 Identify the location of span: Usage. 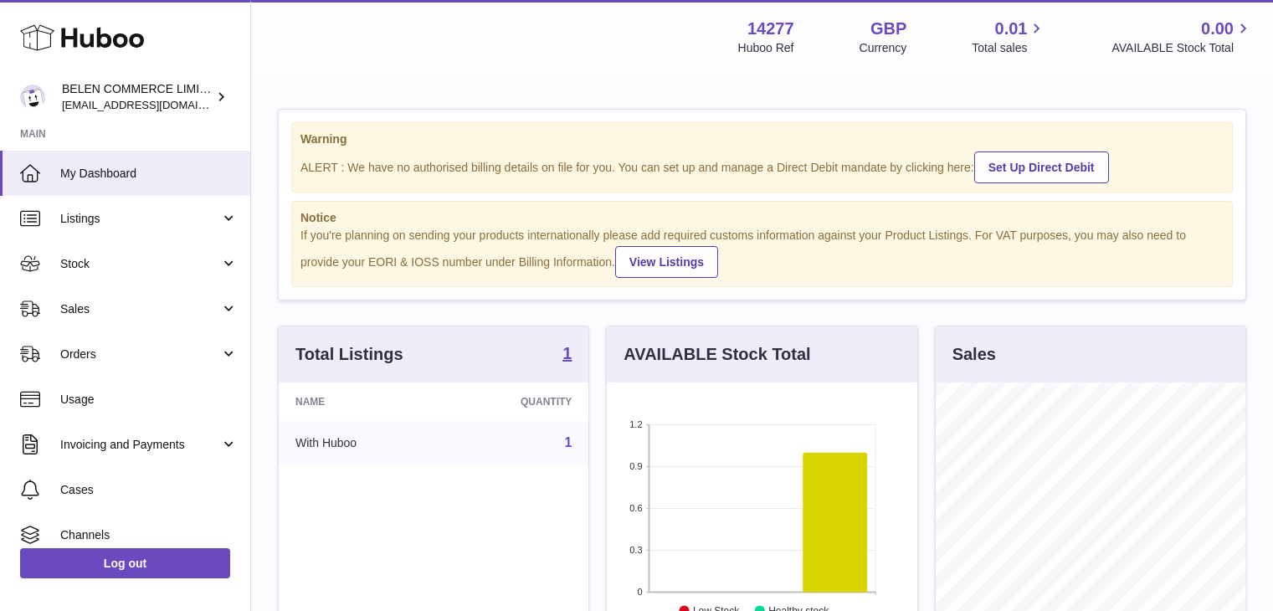
(149, 399).